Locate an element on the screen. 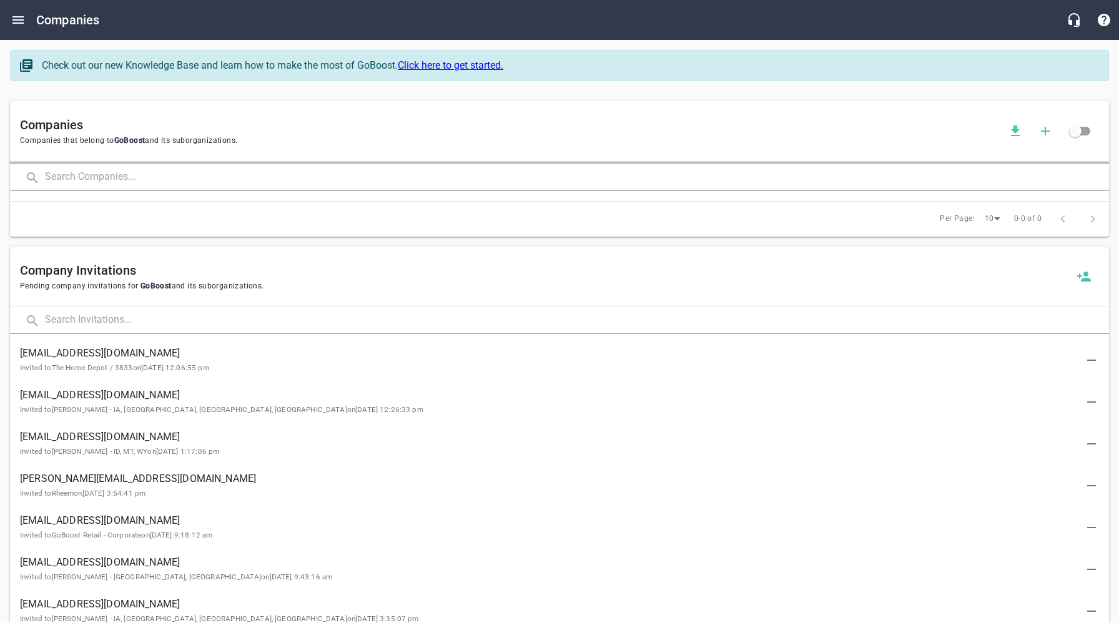  button: Add a new company is located at coordinates (1046, 131).